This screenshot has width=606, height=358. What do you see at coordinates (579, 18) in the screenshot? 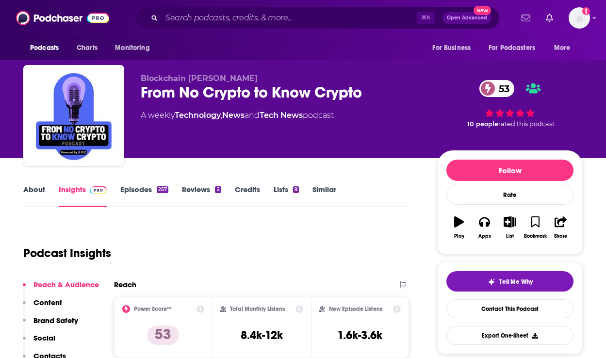
I see `img: User Profile` at bounding box center [579, 18].